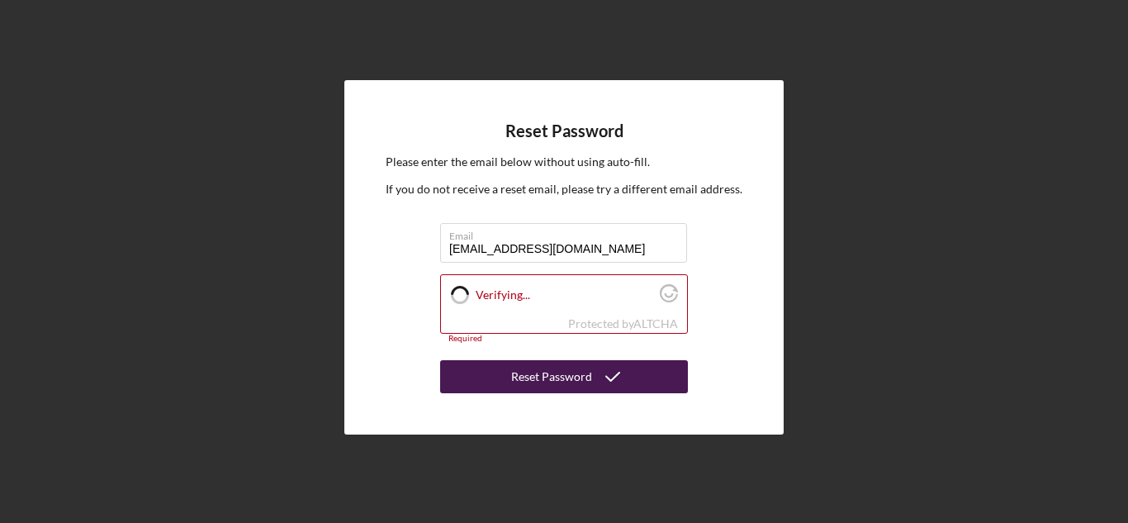  I want to click on div: Protected by, so click(622, 324).